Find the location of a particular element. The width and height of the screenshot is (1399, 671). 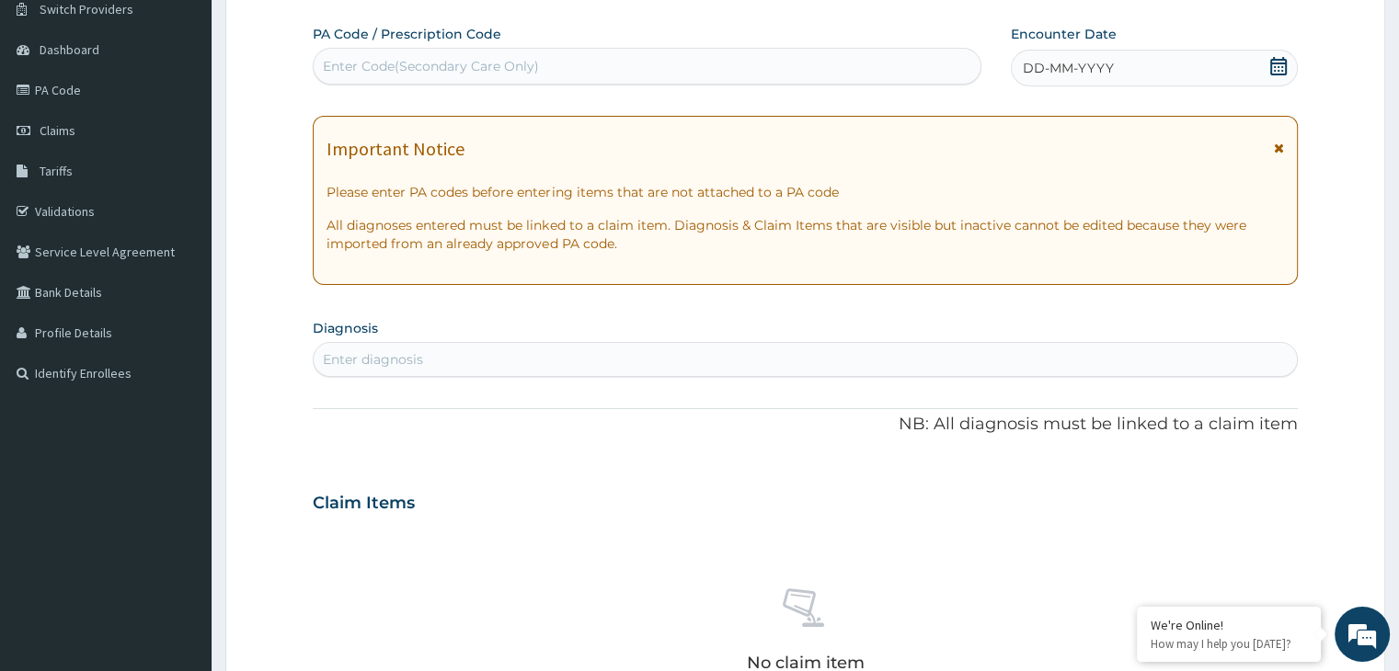

div: Chat with us now is located at coordinates (202, 115).